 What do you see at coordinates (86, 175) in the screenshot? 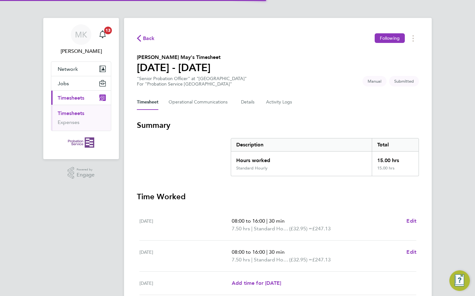
I see `span: Engage` at bounding box center [86, 175].